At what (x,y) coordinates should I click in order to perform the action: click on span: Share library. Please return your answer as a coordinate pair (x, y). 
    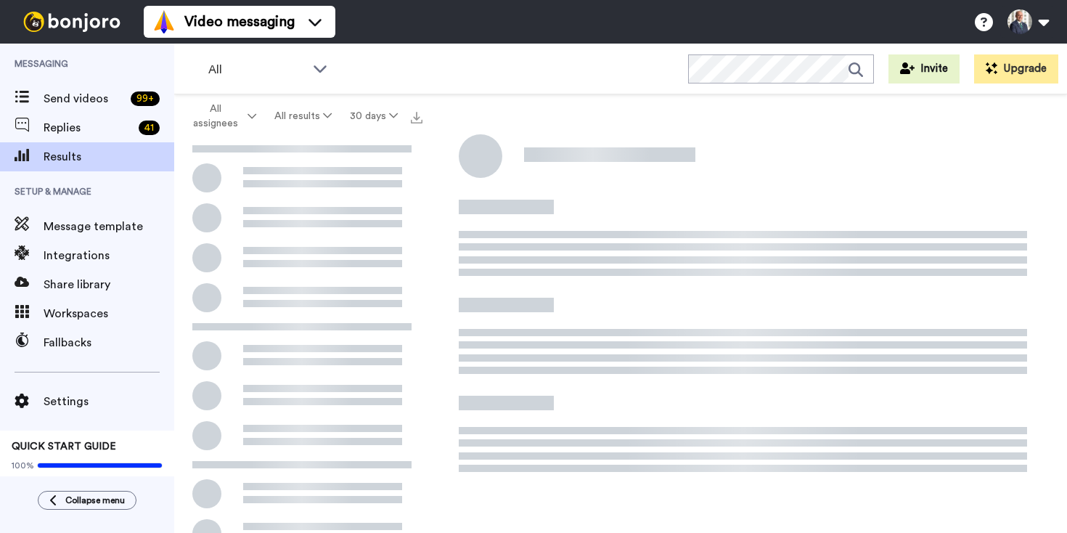
    Looking at the image, I should click on (109, 285).